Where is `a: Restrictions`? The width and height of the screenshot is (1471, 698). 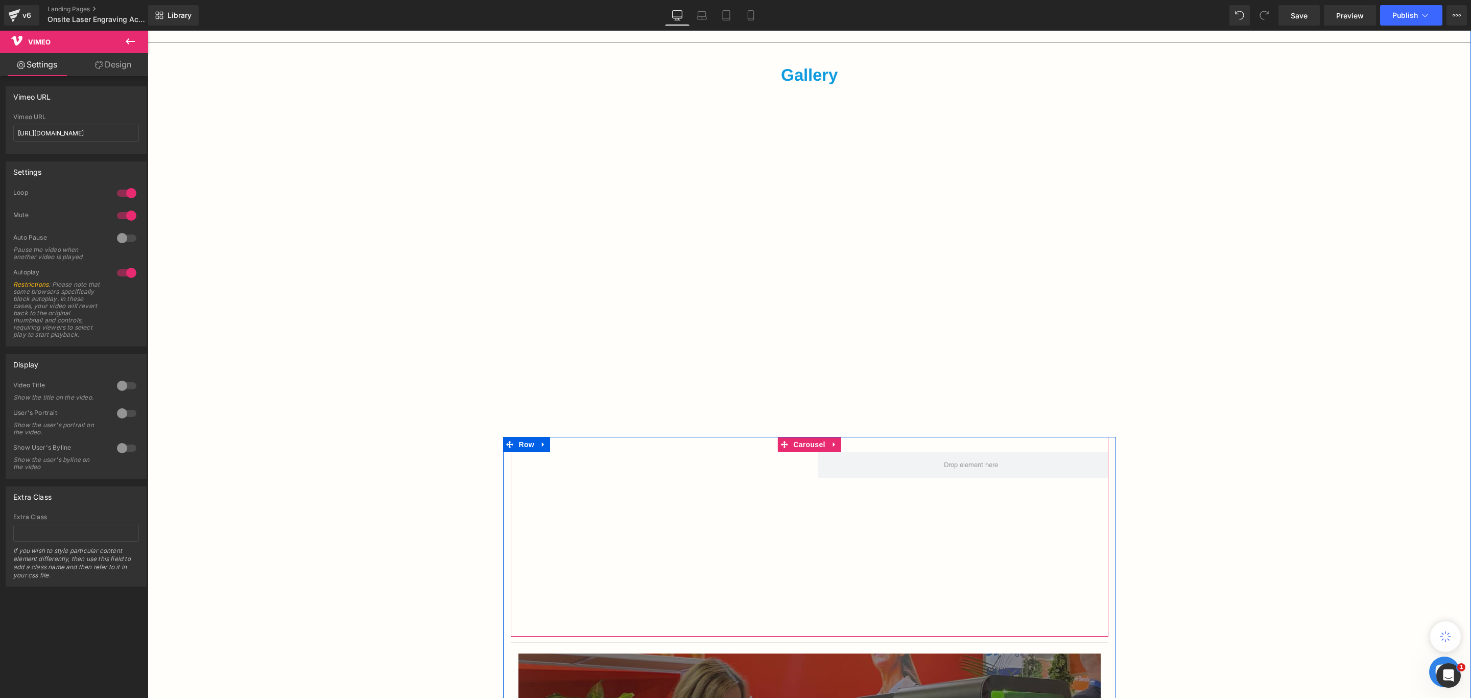 a: Restrictions is located at coordinates (31, 284).